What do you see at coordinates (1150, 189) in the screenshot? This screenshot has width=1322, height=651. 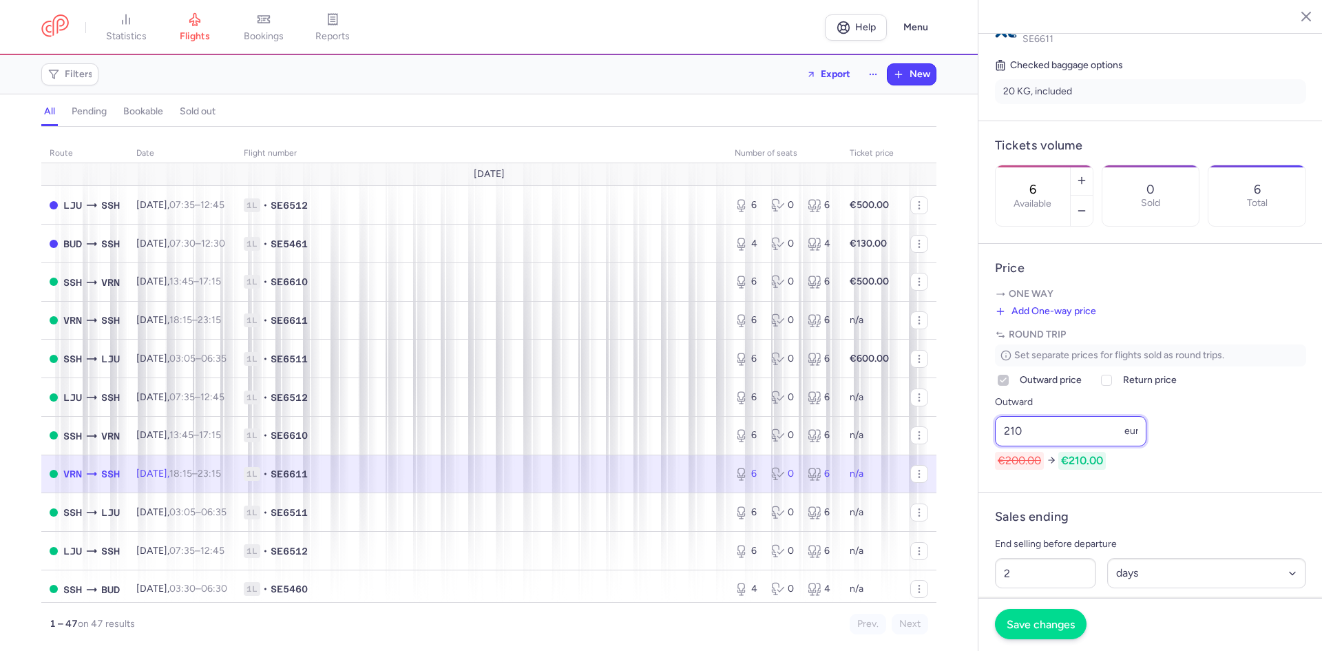 I see `p: 0` at bounding box center [1150, 189].